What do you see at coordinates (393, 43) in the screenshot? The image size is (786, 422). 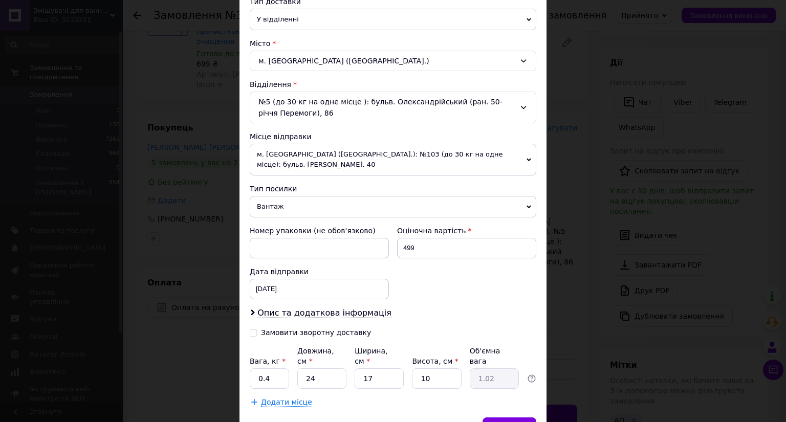 I see `div: Місто` at bounding box center [393, 43].